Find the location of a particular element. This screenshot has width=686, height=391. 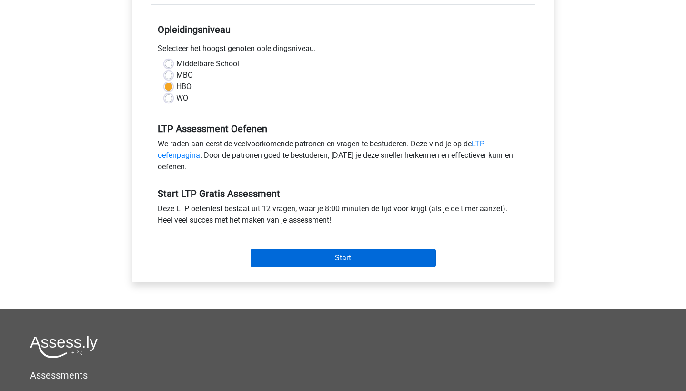

label: HBO is located at coordinates (184, 87).